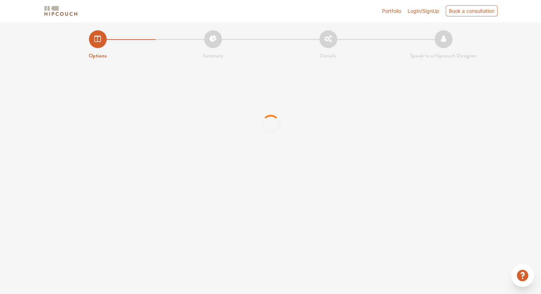 The image size is (541, 294). Describe the element at coordinates (444, 56) in the screenshot. I see `strong: Speak to a Hipcouch Designer` at that location.